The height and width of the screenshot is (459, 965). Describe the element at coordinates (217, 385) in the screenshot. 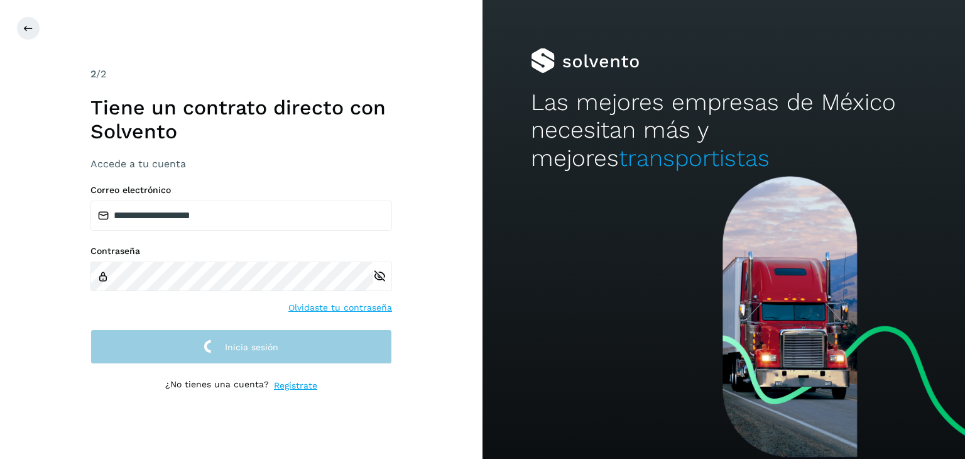

I see `p: ¿No tienes una cuenta?` at that location.